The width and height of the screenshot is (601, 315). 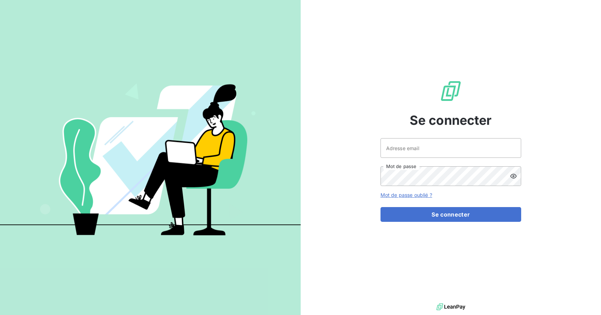 I want to click on span: Se connecter, so click(x=451, y=120).